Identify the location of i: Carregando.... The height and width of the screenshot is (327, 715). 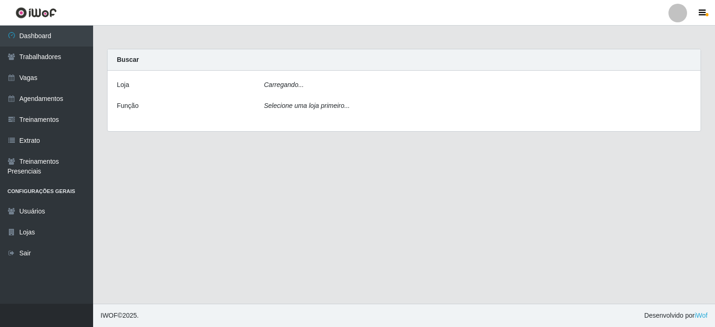
(284, 85).